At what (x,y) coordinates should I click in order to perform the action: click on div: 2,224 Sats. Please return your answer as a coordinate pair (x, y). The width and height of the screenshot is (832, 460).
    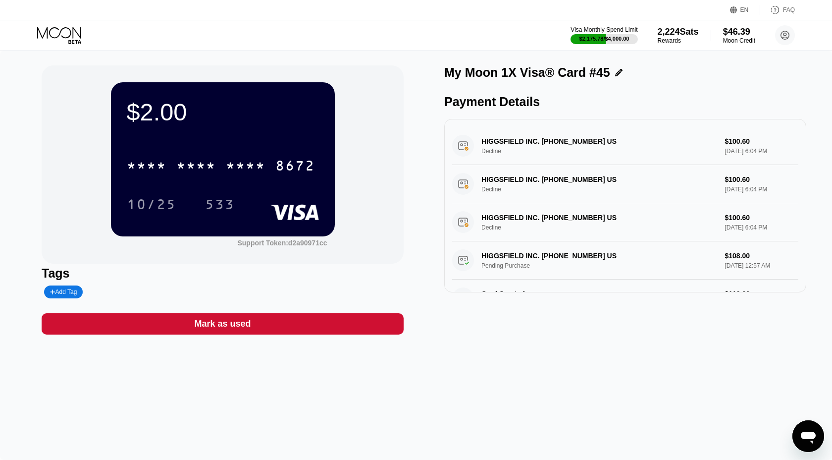
    Looking at the image, I should click on (678, 32).